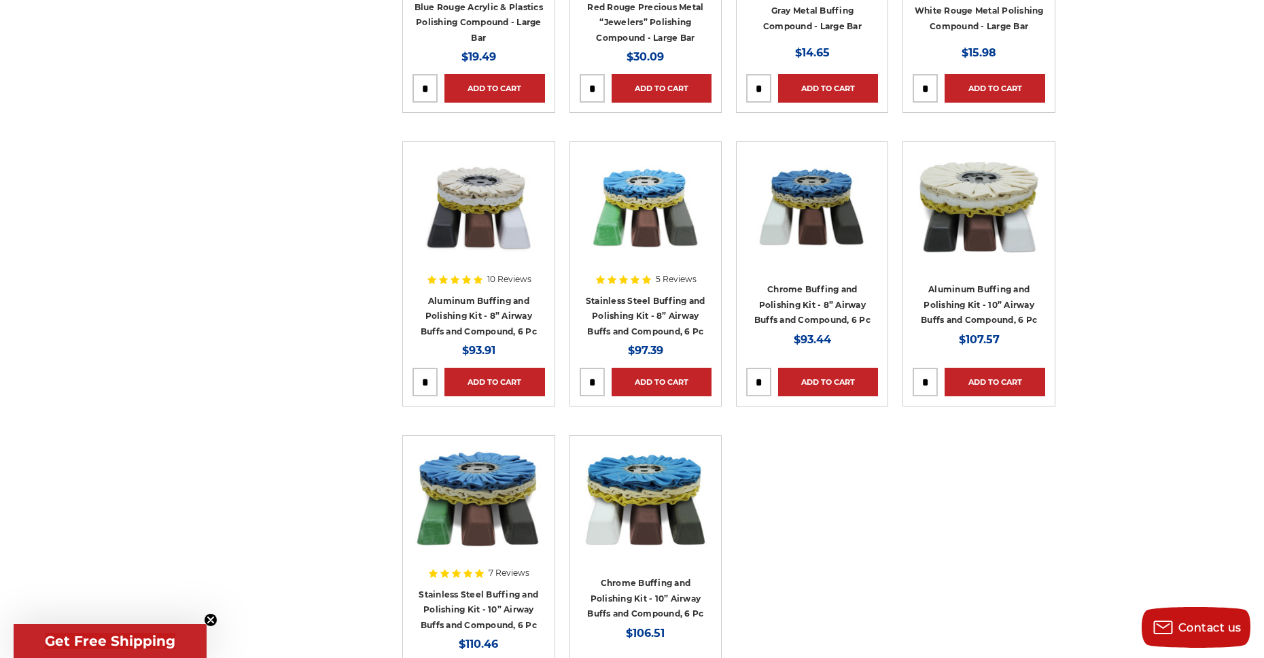 The width and height of the screenshot is (1264, 658). Describe the element at coordinates (478, 206) in the screenshot. I see `img: 8 inch airway buffing wheel and compound kit for aluminum` at that location.